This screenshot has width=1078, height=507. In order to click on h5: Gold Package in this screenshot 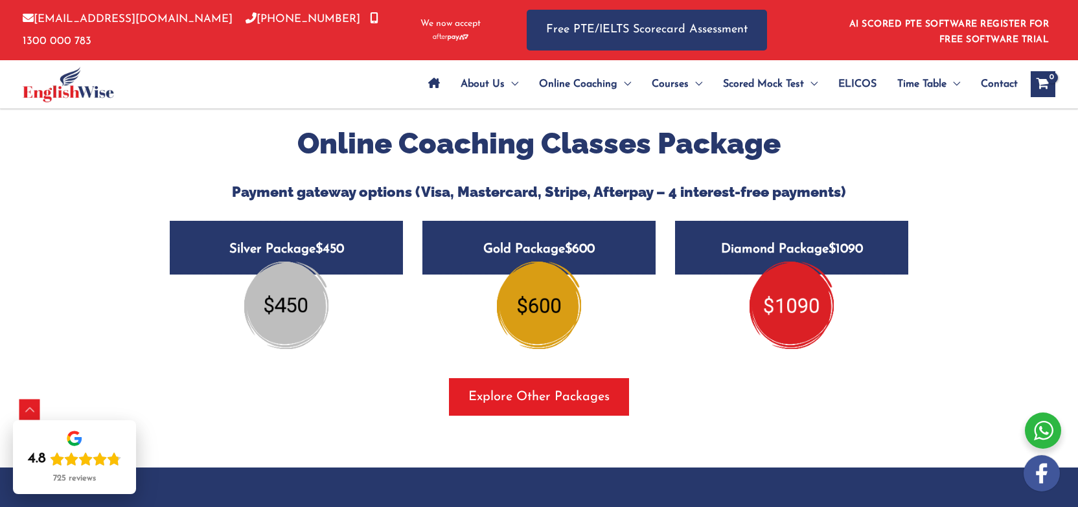, I will do `click(539, 248)`.